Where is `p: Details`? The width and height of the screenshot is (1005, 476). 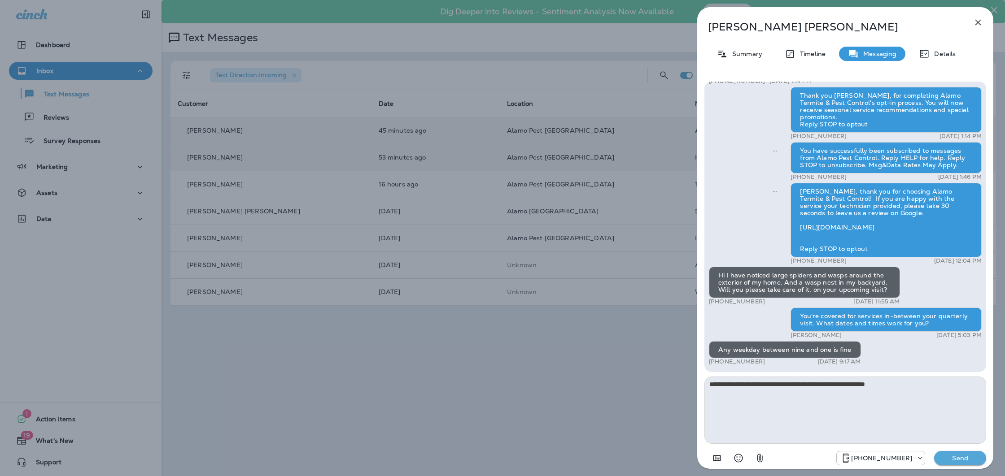
p: Details is located at coordinates (942, 54).